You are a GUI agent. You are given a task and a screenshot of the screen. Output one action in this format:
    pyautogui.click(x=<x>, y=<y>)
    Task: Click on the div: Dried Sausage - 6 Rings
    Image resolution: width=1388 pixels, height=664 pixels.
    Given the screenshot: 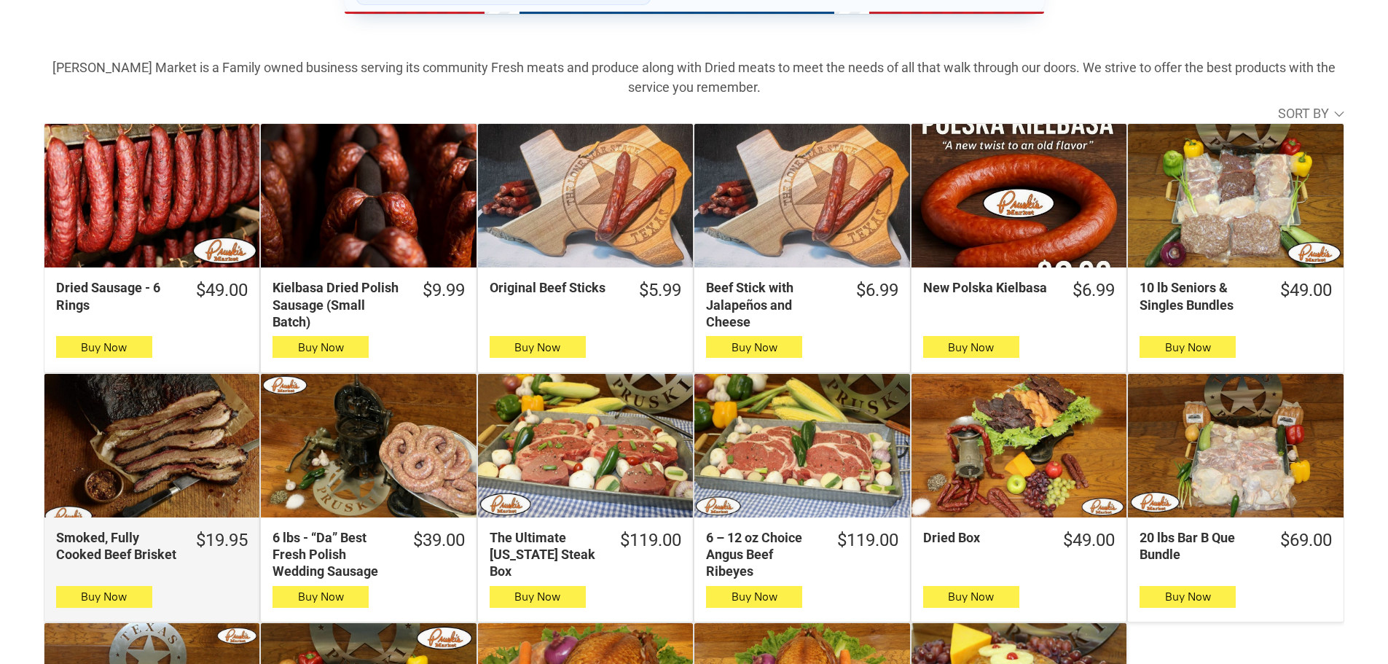 What is the action you would take?
    pyautogui.click(x=117, y=296)
    